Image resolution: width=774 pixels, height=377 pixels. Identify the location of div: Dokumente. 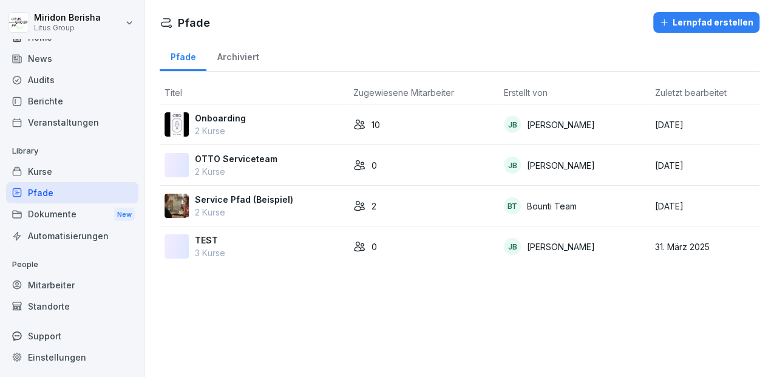
(72, 214).